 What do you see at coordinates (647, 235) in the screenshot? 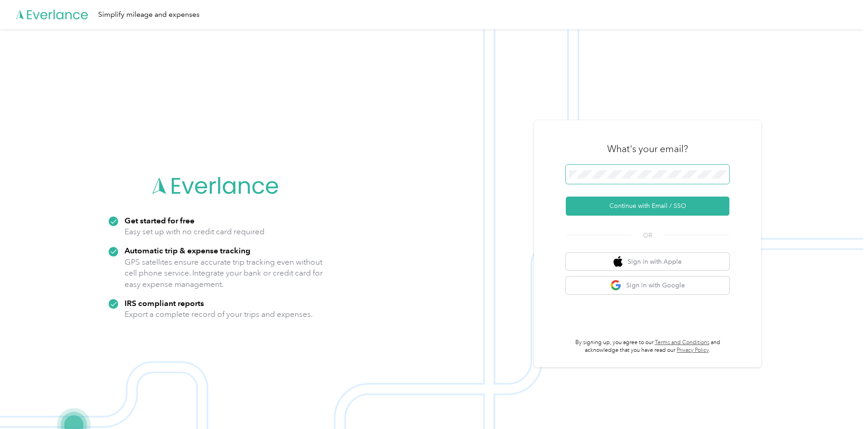
I see `span: OR` at bounding box center [647, 235].